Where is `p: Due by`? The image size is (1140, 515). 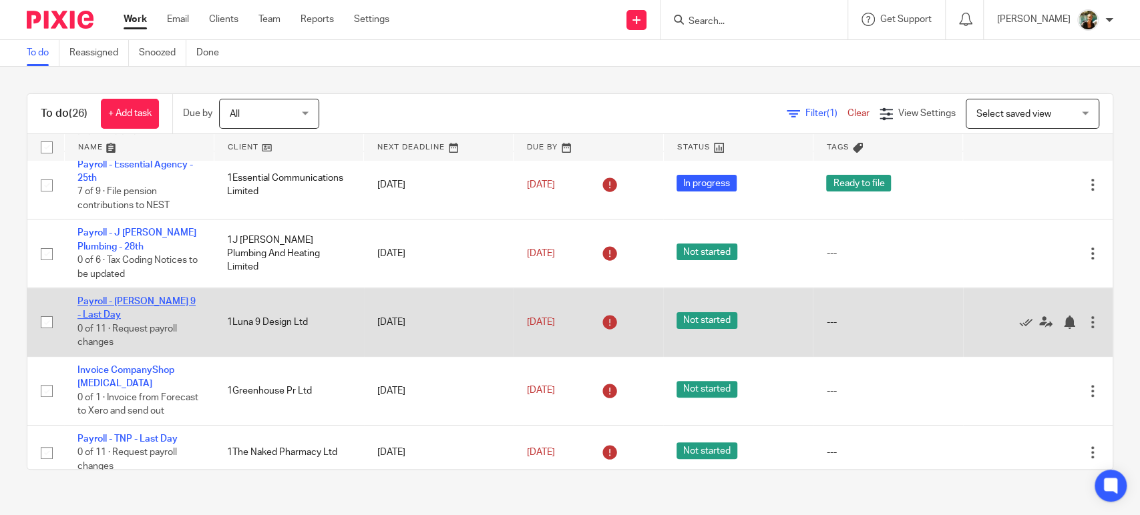 p: Due by is located at coordinates (198, 114).